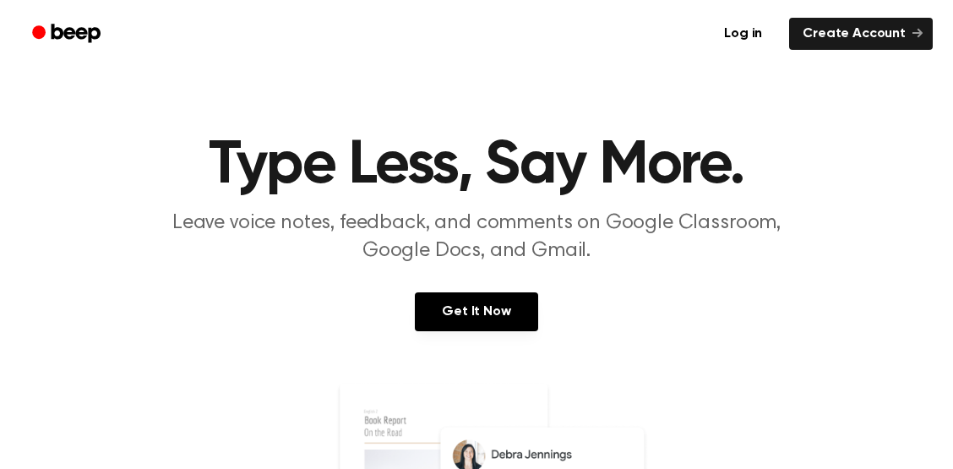  I want to click on a: Get It Now, so click(476, 312).